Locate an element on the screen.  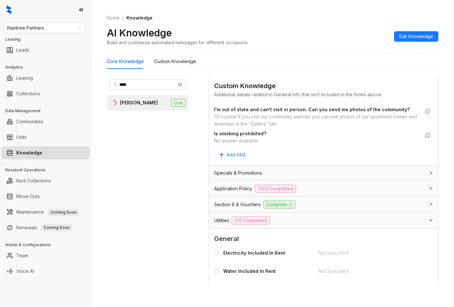
div: Utilities0/5 Completed is located at coordinates (323, 221).